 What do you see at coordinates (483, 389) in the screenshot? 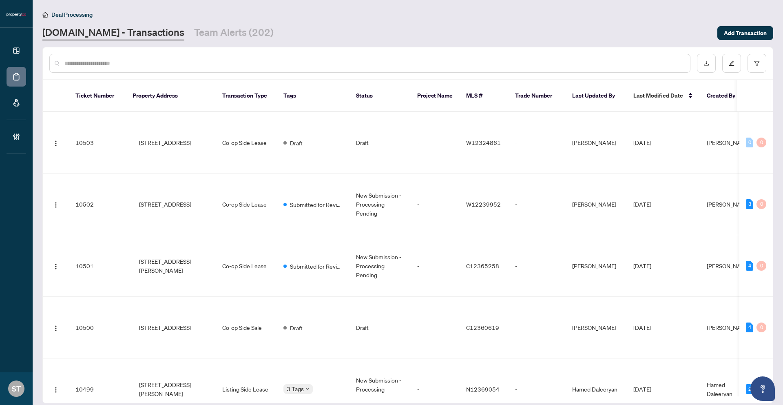
I see `span: N12369054` at bounding box center [483, 389].